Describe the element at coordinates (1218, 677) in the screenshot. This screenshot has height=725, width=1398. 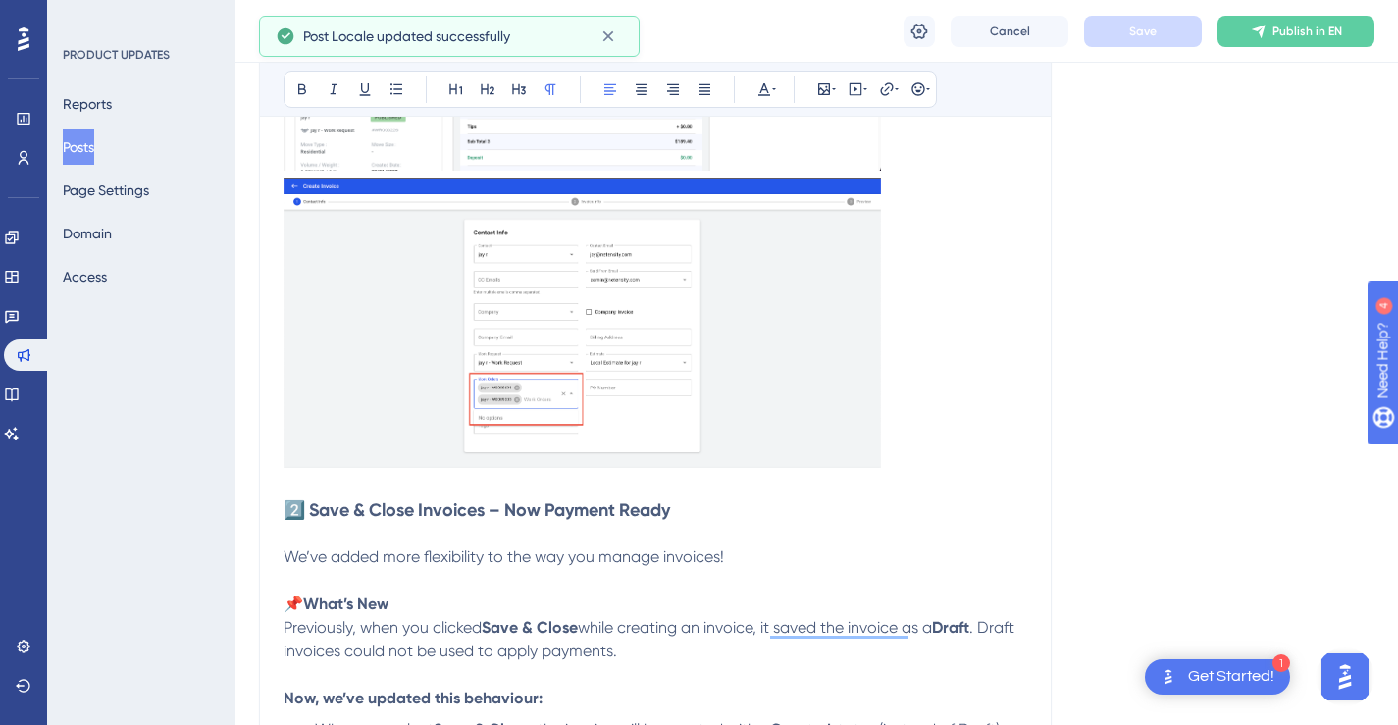
I see `div: Open Get Started! checklist, remaining modules: 1` at that location.